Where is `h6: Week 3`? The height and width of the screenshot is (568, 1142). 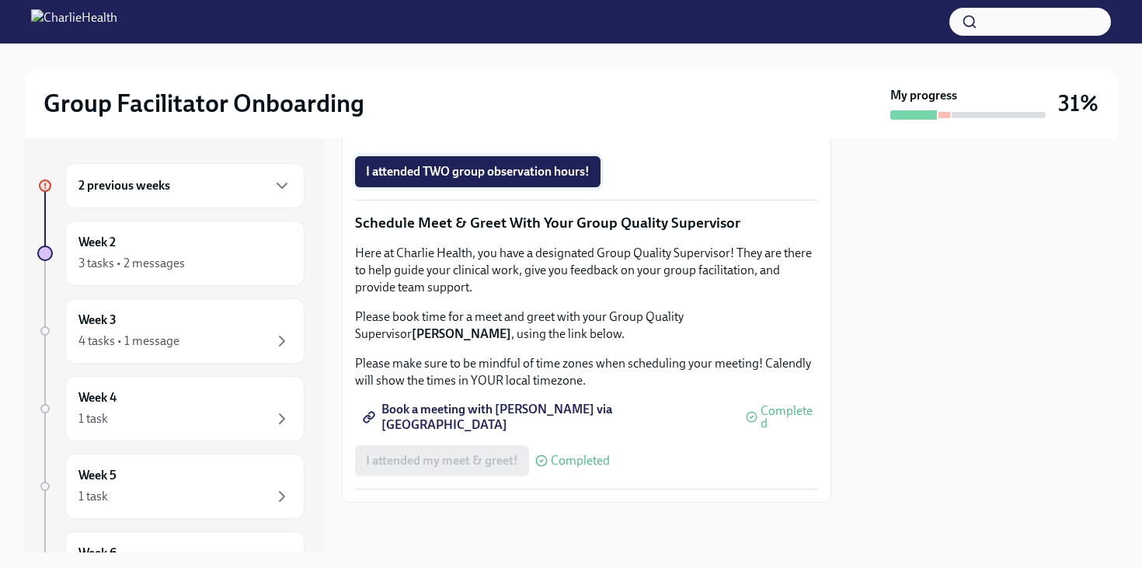
h6: Week 3 is located at coordinates (97, 320).